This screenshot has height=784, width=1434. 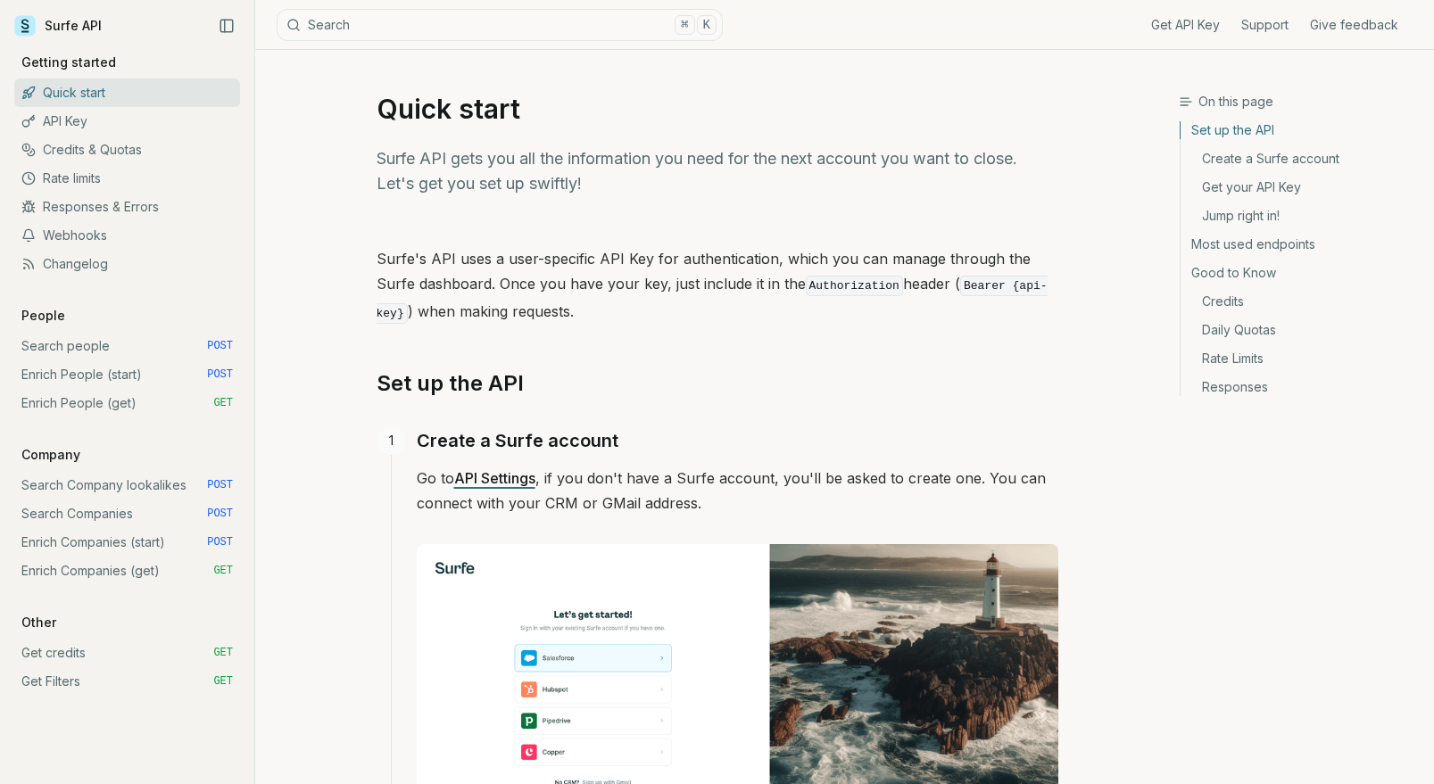 I want to click on a: Get API Key, so click(x=1185, y=25).